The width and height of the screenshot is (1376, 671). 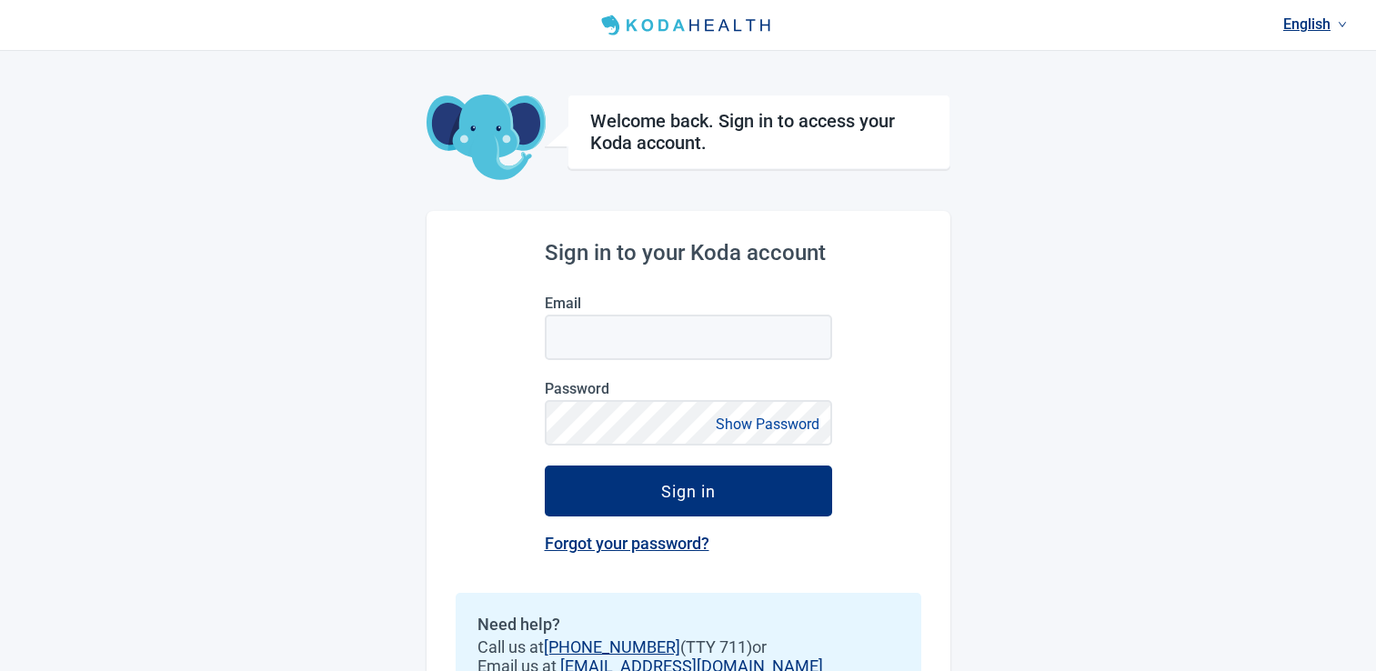 What do you see at coordinates (486, 138) in the screenshot?
I see `img: Koda Elephant` at bounding box center [486, 138].